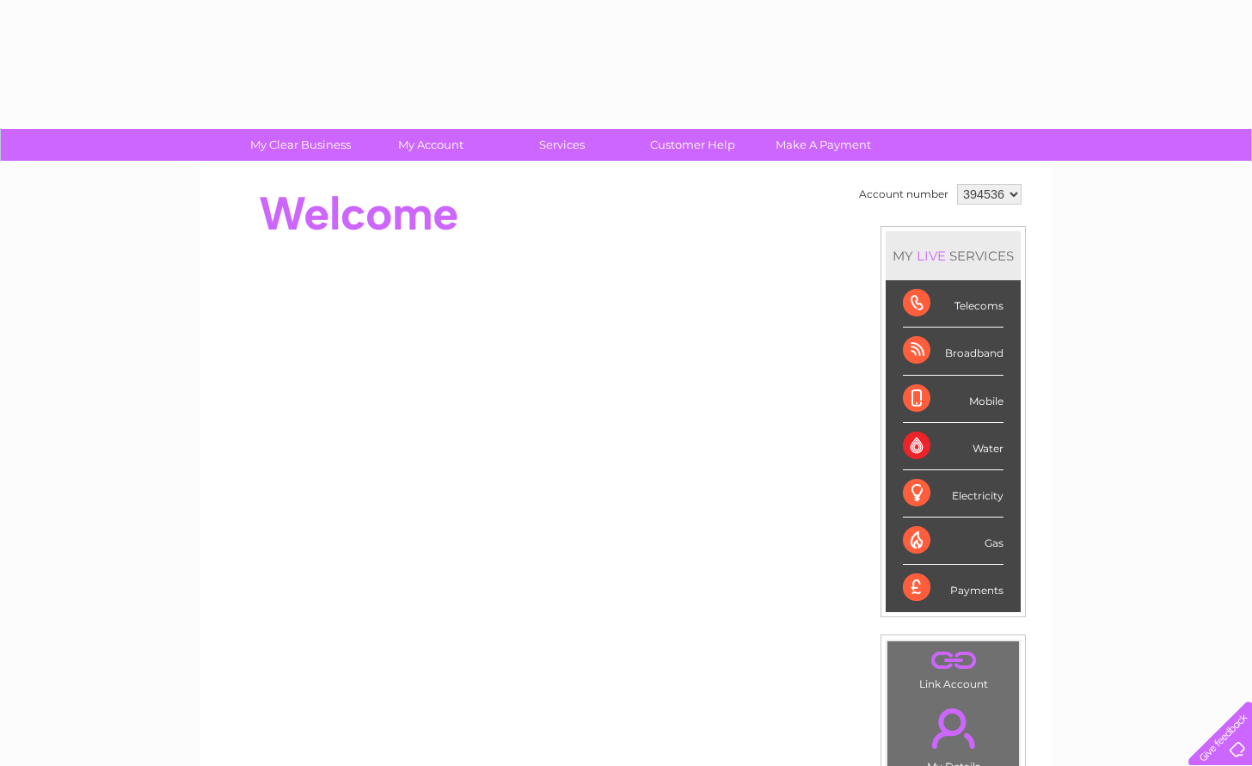 The height and width of the screenshot is (766, 1252). I want to click on a: My Clear Business, so click(300, 144).